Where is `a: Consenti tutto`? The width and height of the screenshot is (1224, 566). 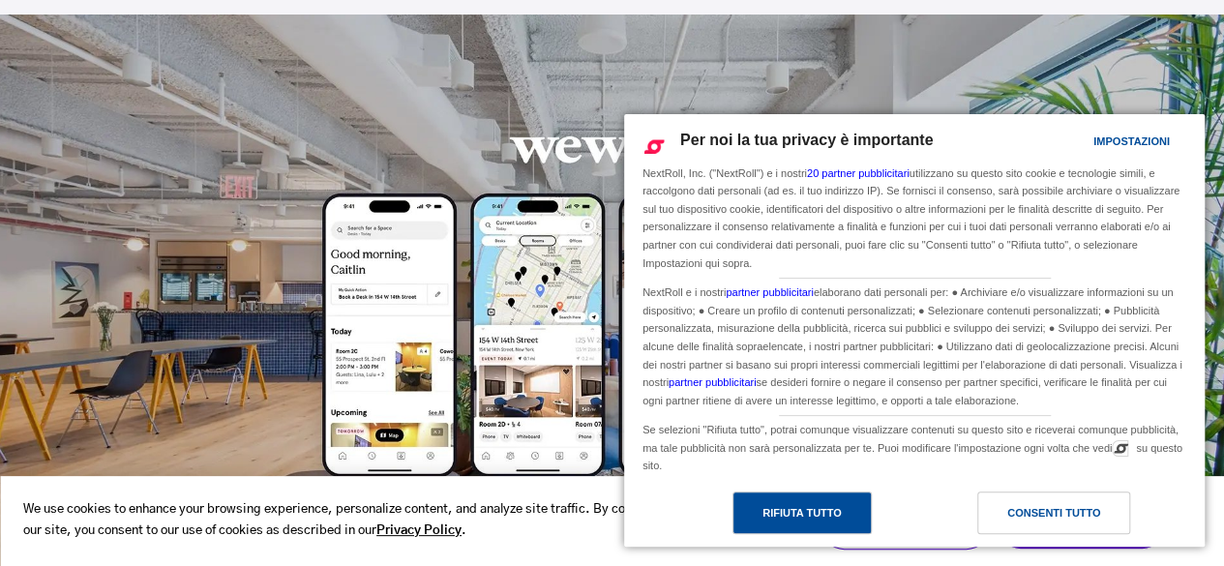 a: Consenti tutto is located at coordinates (1054, 518).